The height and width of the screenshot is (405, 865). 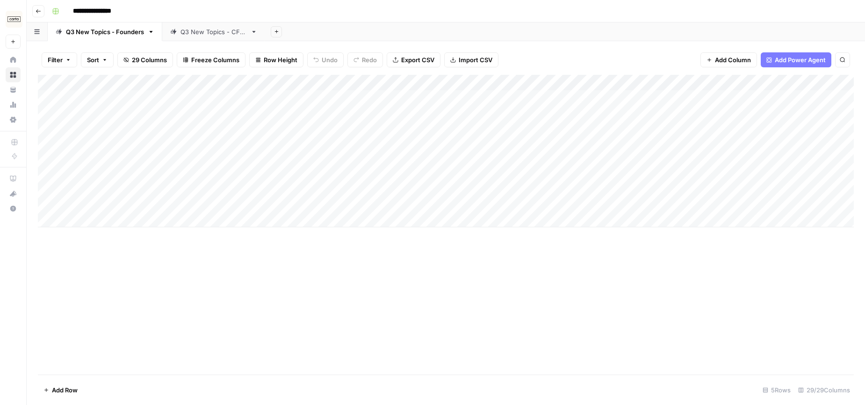 I want to click on button: Add Row, so click(x=60, y=390).